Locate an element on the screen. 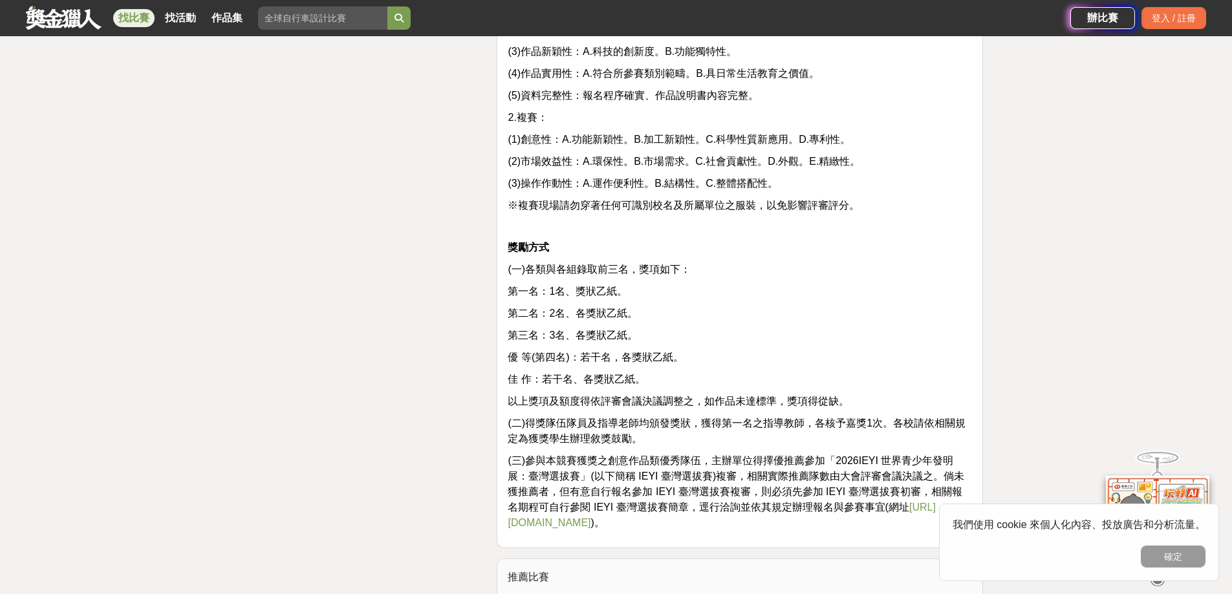 The image size is (1232, 594). a: 辦比賽 is located at coordinates (1102, 18).